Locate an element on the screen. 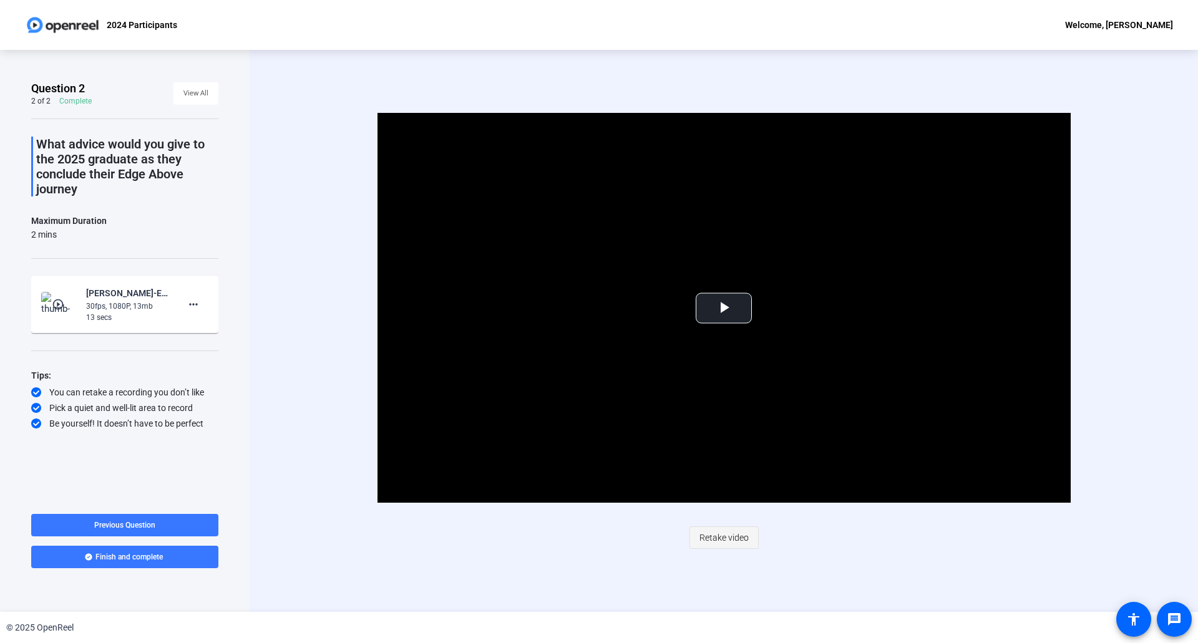 Image resolution: width=1198 pixels, height=643 pixels. mat-icon: accessibility is located at coordinates (1134, 620).